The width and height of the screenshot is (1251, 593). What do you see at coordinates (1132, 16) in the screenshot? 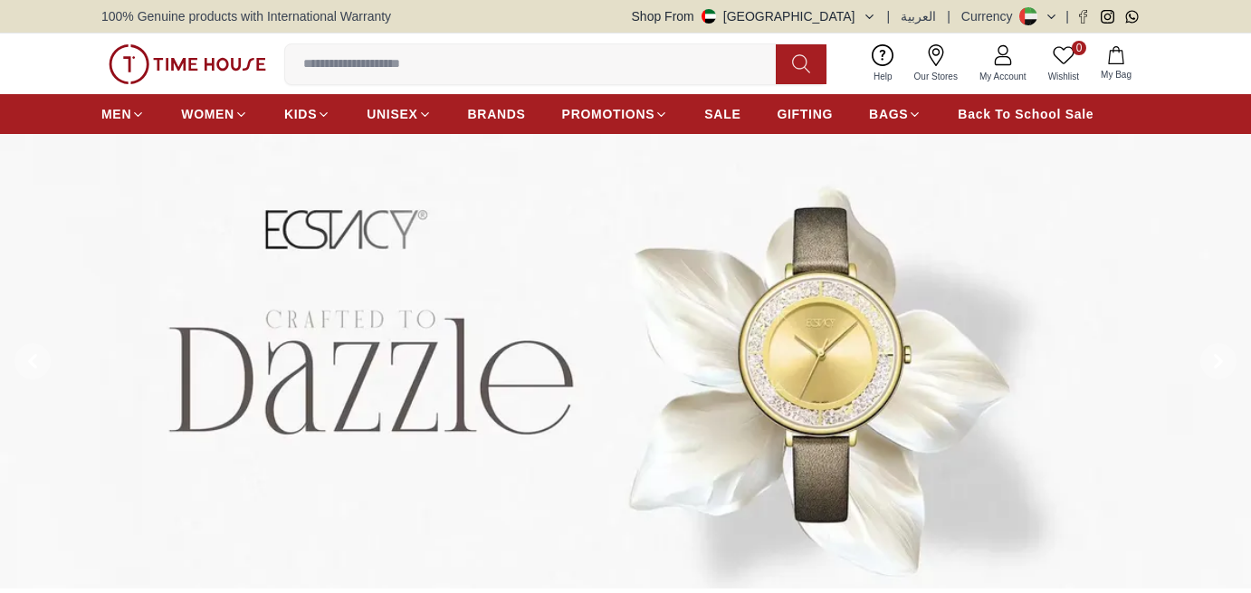
I see `a: Whatsapp` at bounding box center [1132, 16].